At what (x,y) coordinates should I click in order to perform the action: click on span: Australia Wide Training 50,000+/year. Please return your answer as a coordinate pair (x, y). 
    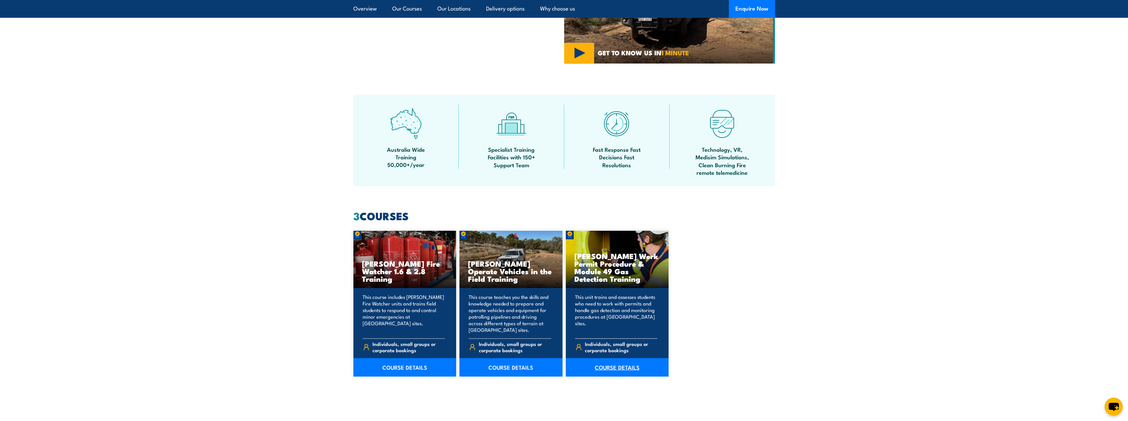
    Looking at the image, I should click on (406, 157).